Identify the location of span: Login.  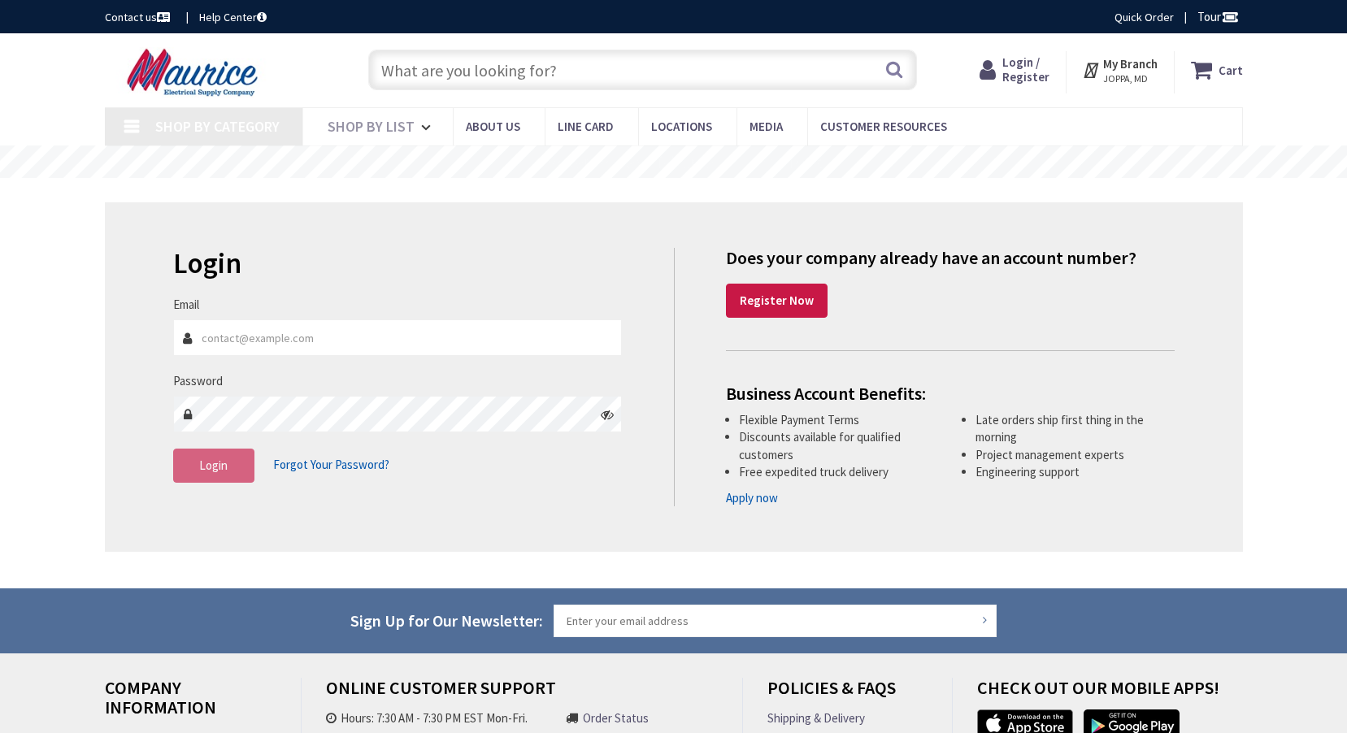
(213, 465).